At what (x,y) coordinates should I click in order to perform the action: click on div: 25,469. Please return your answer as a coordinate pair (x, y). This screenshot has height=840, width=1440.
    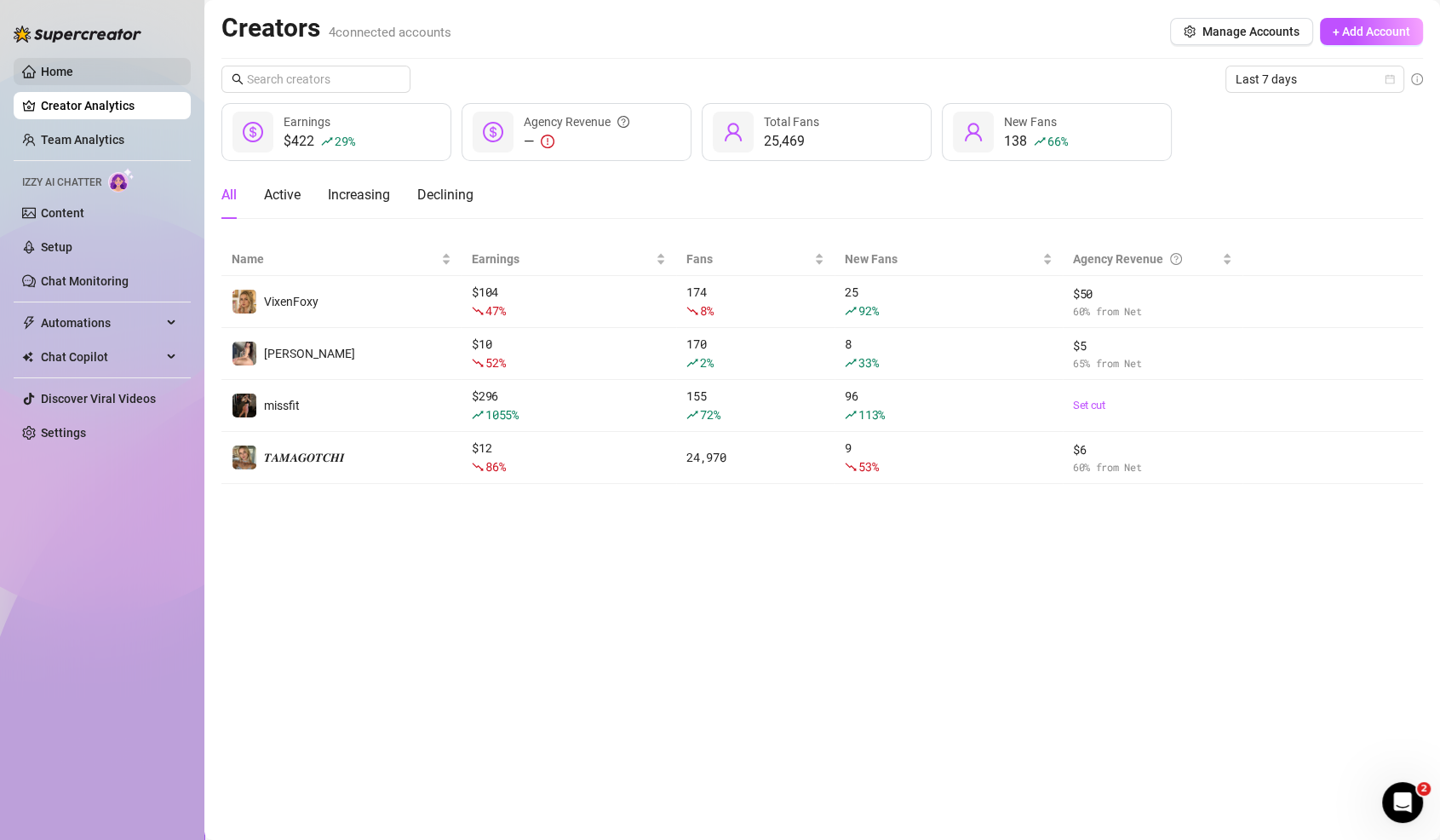
    Looking at the image, I should click on (791, 142).